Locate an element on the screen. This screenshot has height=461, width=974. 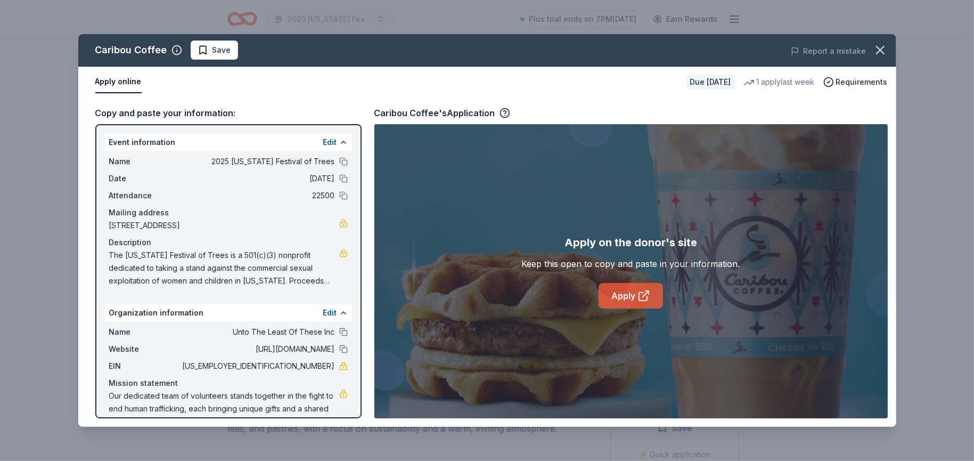
span: Date is located at coordinates (145, 178).